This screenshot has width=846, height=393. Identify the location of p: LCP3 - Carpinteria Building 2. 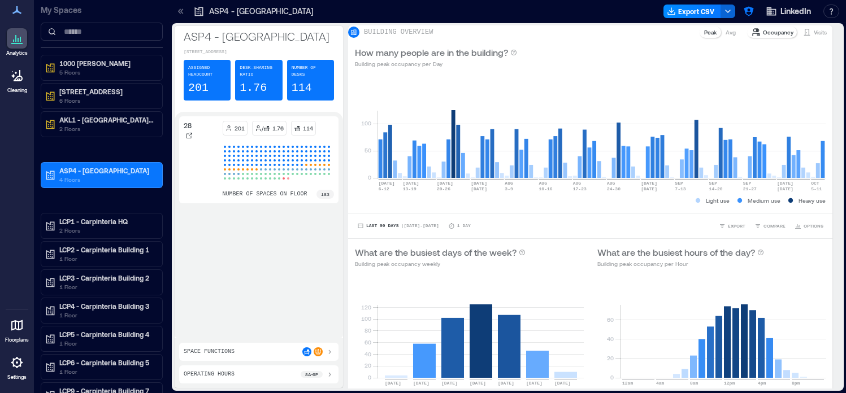
(107, 278).